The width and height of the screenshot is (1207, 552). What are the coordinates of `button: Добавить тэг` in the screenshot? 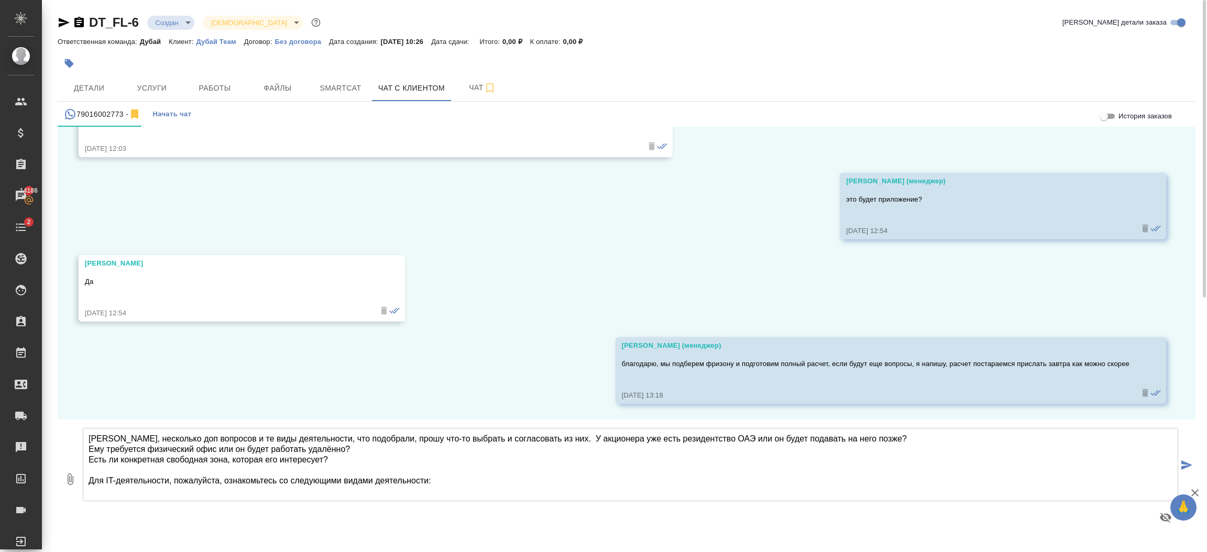 It's located at (69, 63).